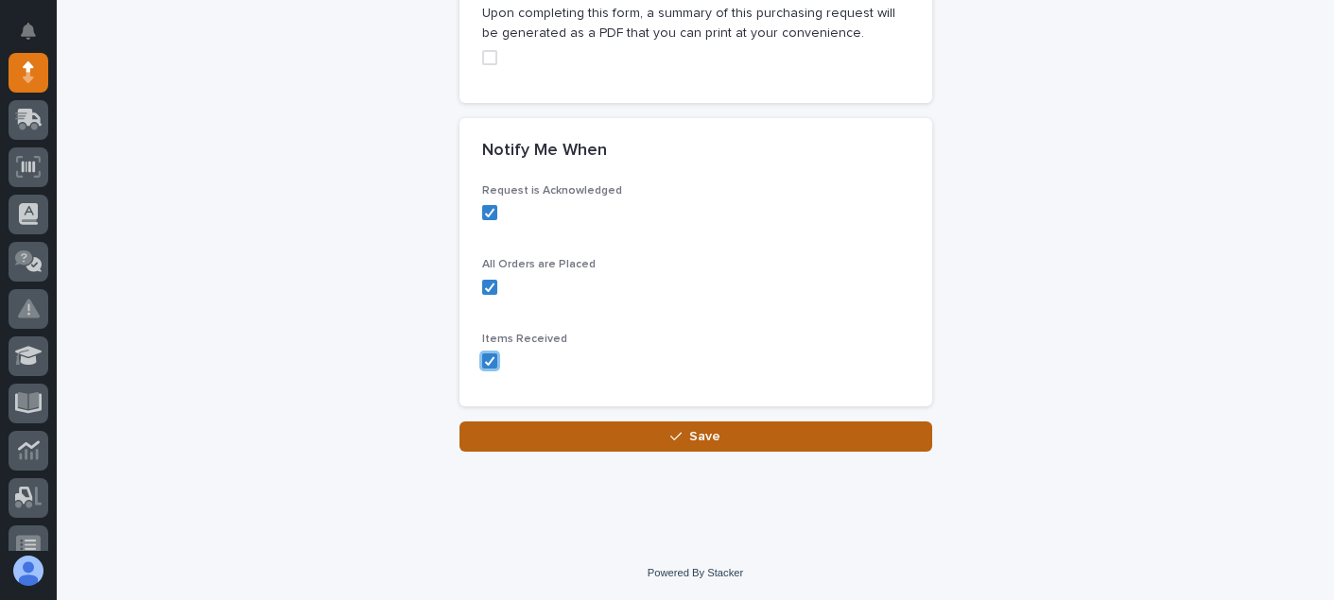 This screenshot has width=1334, height=600. I want to click on div: Notifications, so click(36, 38).